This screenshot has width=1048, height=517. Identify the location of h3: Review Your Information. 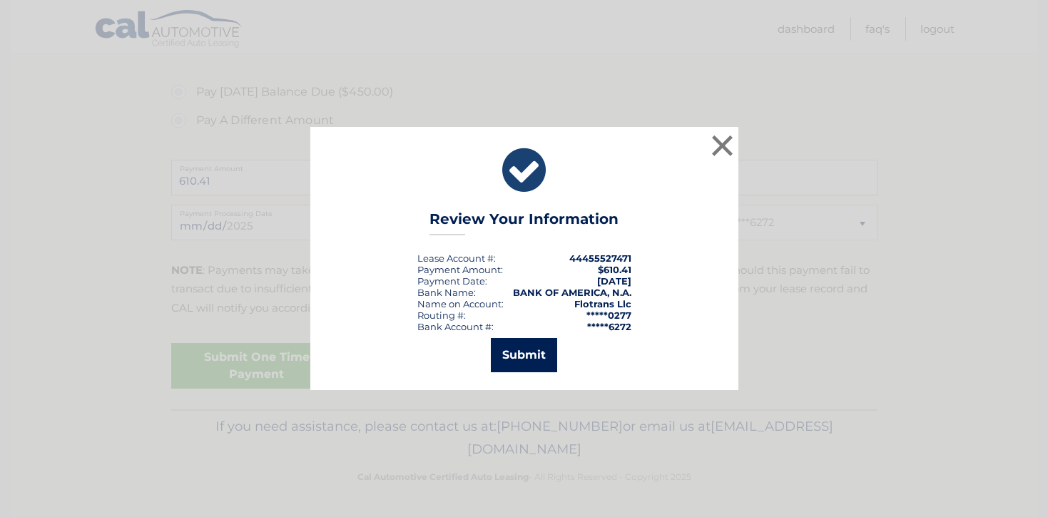
(524, 223).